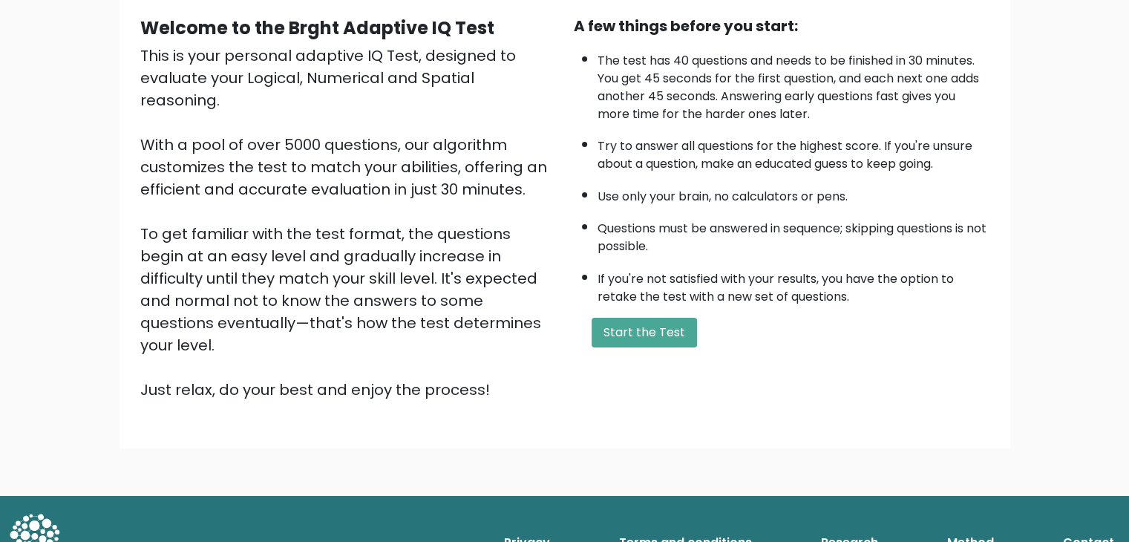 Image resolution: width=1129 pixels, height=542 pixels. I want to click on div: This is your personal adaptive IQ Test, designed to evaluate your Logical, Numerical and Spatial ..., so click(348, 223).